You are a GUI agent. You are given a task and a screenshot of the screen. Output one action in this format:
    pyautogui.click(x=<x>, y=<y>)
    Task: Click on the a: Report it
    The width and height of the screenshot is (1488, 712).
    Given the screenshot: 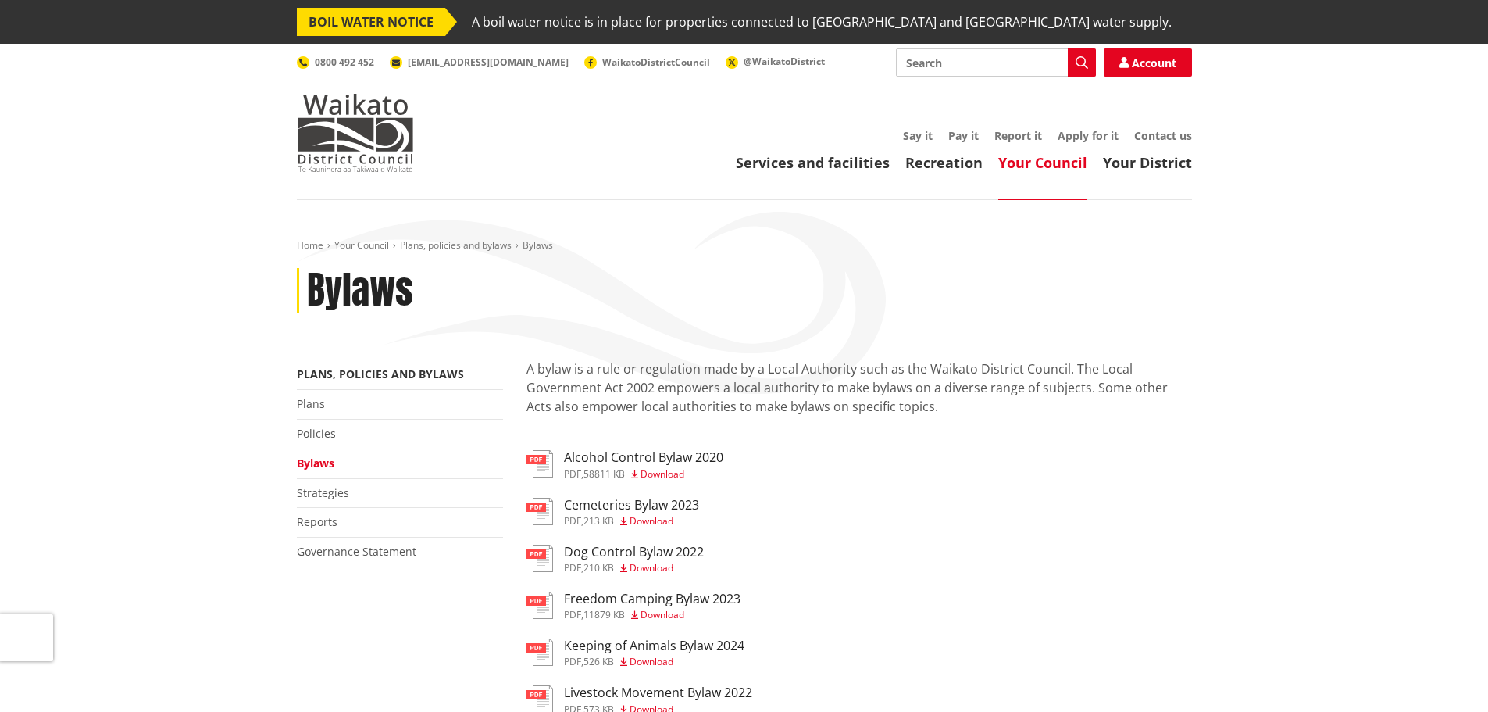 What is the action you would take?
    pyautogui.click(x=1018, y=135)
    